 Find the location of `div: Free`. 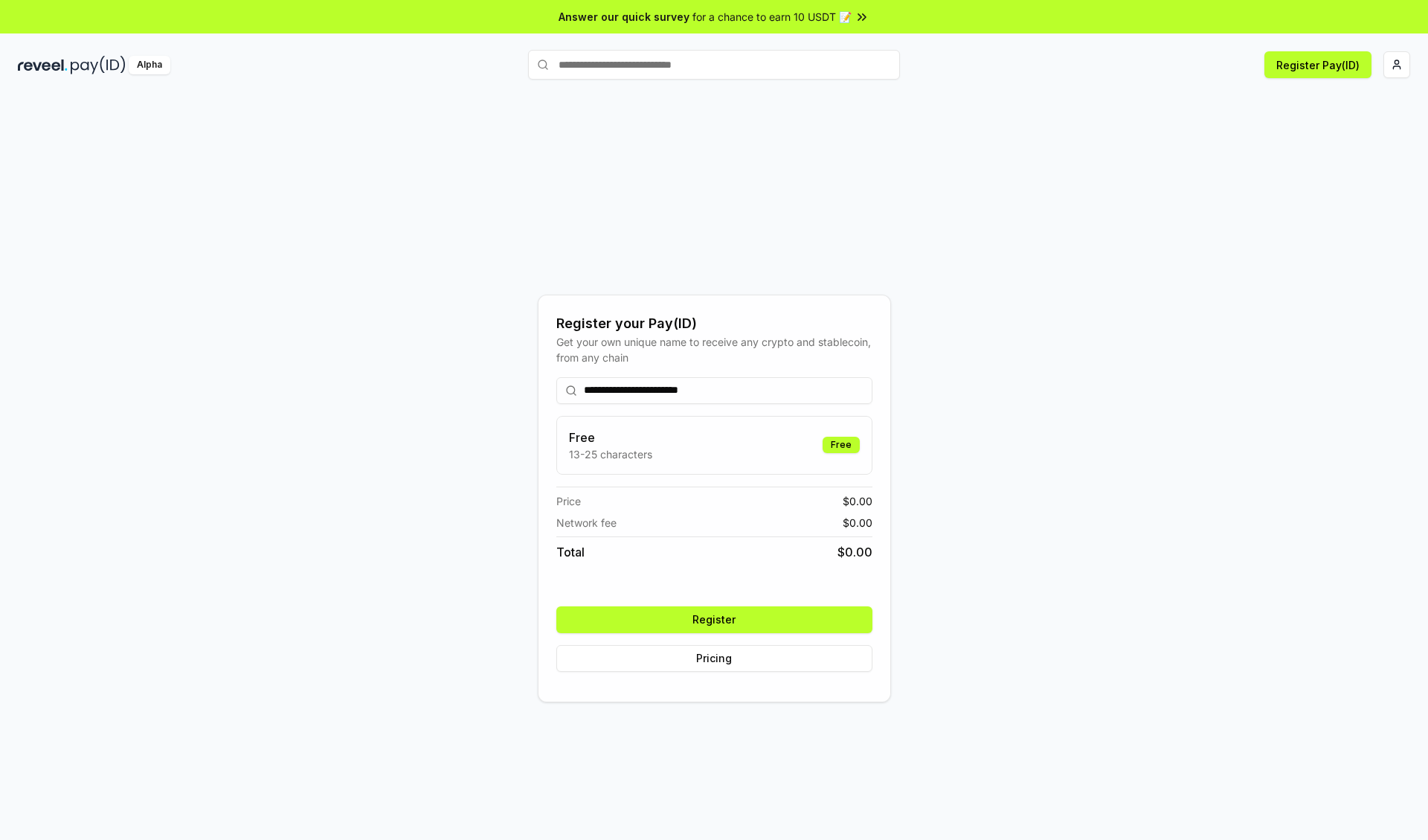

div: Free is located at coordinates (841, 445).